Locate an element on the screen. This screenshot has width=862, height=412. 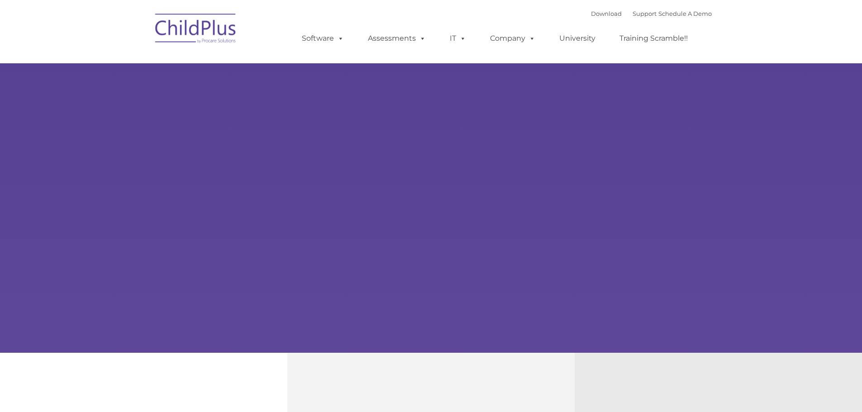
img: ChildPlus by Procare Solutions is located at coordinates (196, 30).